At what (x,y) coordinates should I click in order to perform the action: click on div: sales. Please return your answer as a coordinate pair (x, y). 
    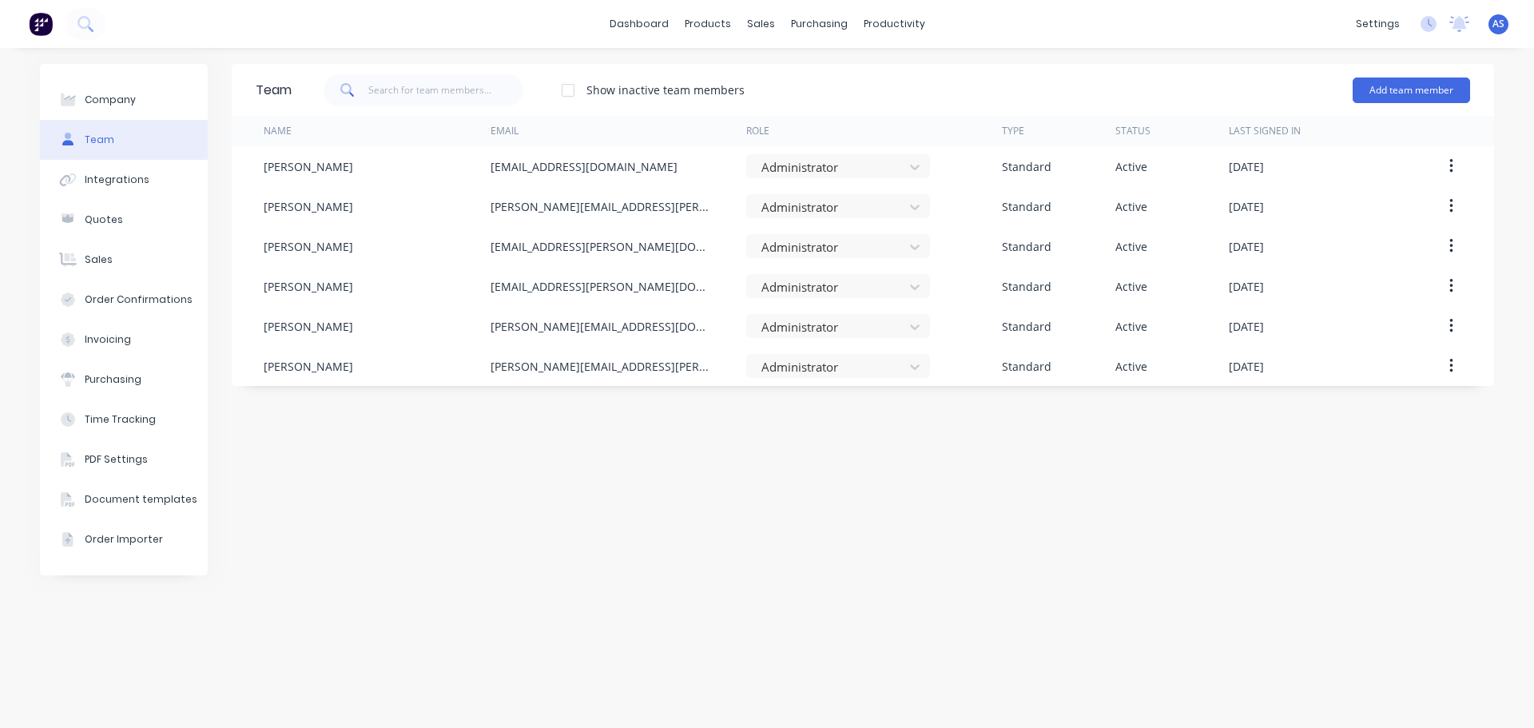
    Looking at the image, I should click on (761, 24).